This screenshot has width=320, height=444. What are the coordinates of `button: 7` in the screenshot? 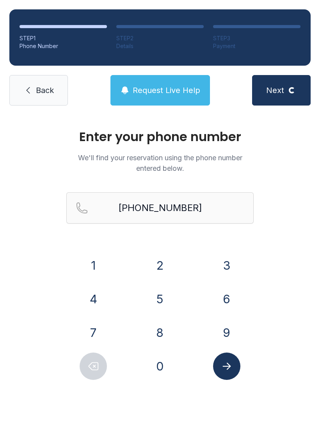 It's located at (93, 332).